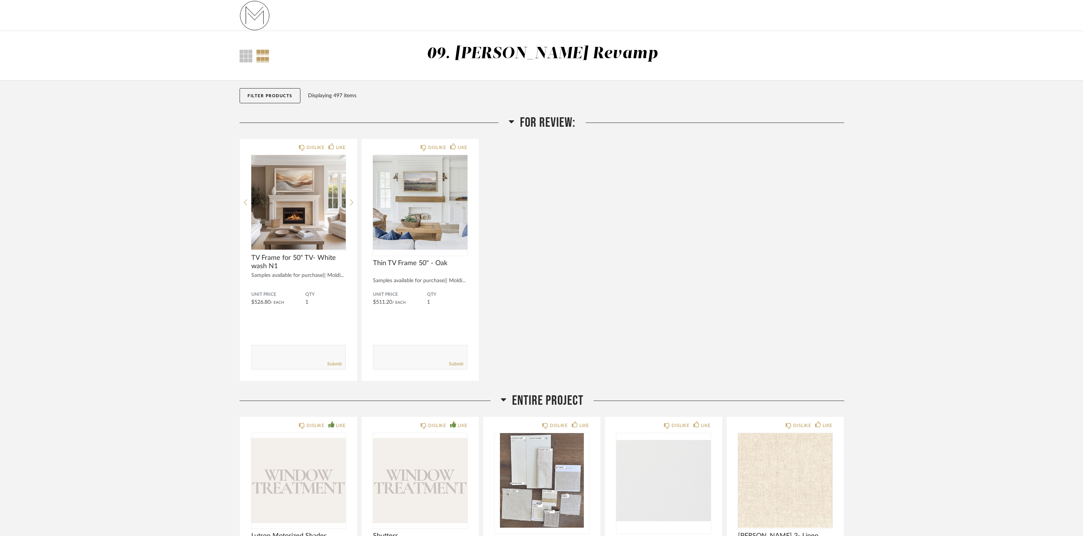 This screenshot has height=536, width=1083. I want to click on span: For Review:, so click(548, 122).